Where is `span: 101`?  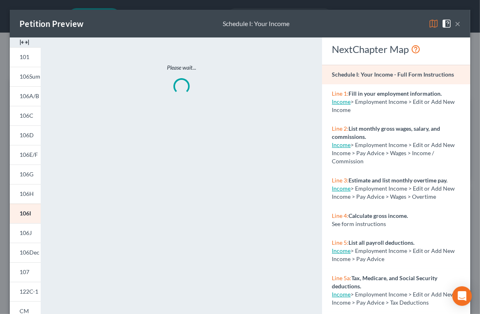 span: 101 is located at coordinates (24, 57).